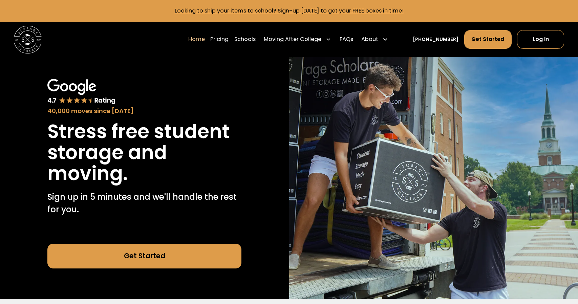  Describe the element at coordinates (541, 39) in the screenshot. I see `a: Log In` at that location.